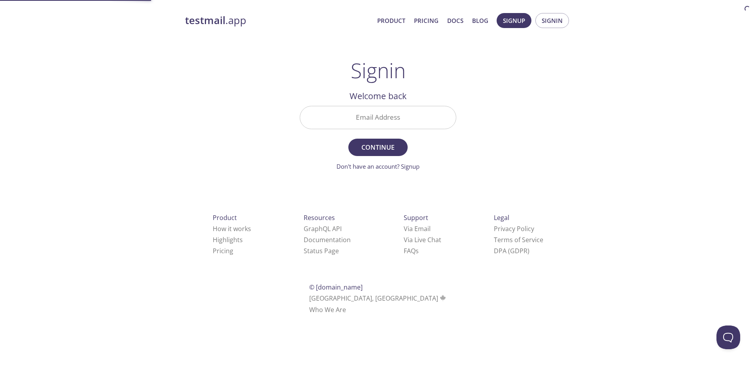 The width and height of the screenshot is (756, 365). What do you see at coordinates (552, 21) in the screenshot?
I see `span: Signin` at bounding box center [552, 21].